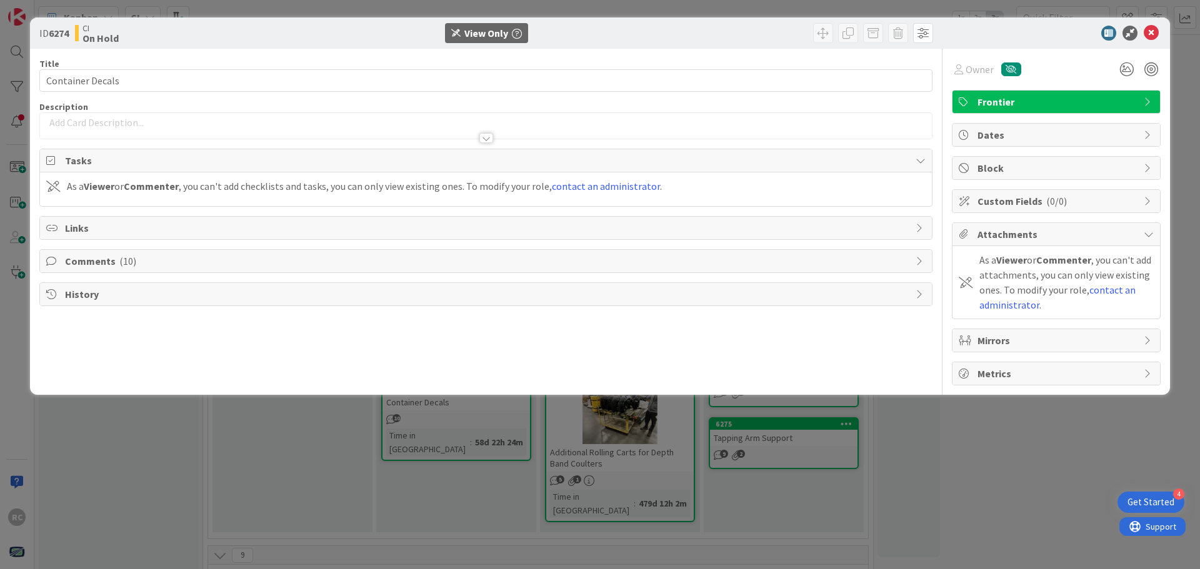  What do you see at coordinates (101, 28) in the screenshot?
I see `span: CI` at bounding box center [101, 28].